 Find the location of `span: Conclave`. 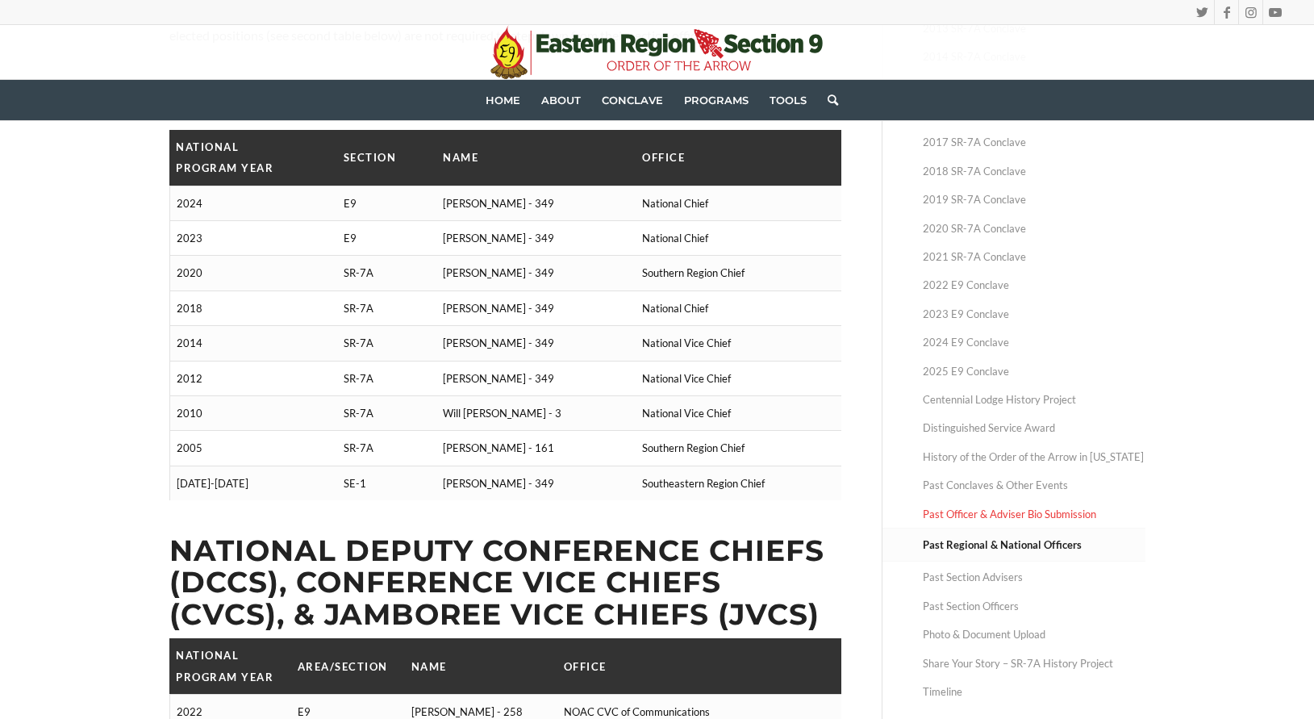

span: Conclave is located at coordinates (632, 100).